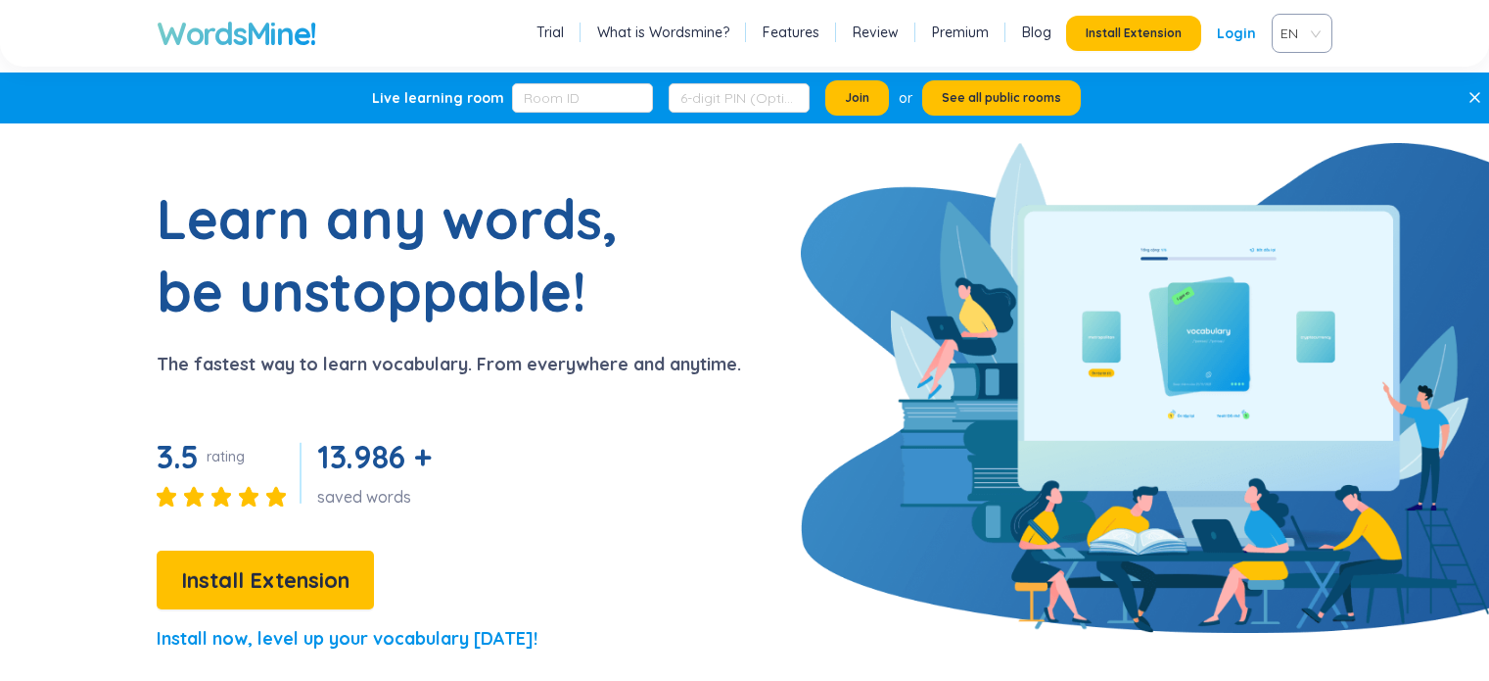 The height and width of the screenshot is (681, 1489). What do you see at coordinates (401, 255) in the screenshot?
I see `h1: Learn any words, be unstoppable!` at bounding box center [401, 255].